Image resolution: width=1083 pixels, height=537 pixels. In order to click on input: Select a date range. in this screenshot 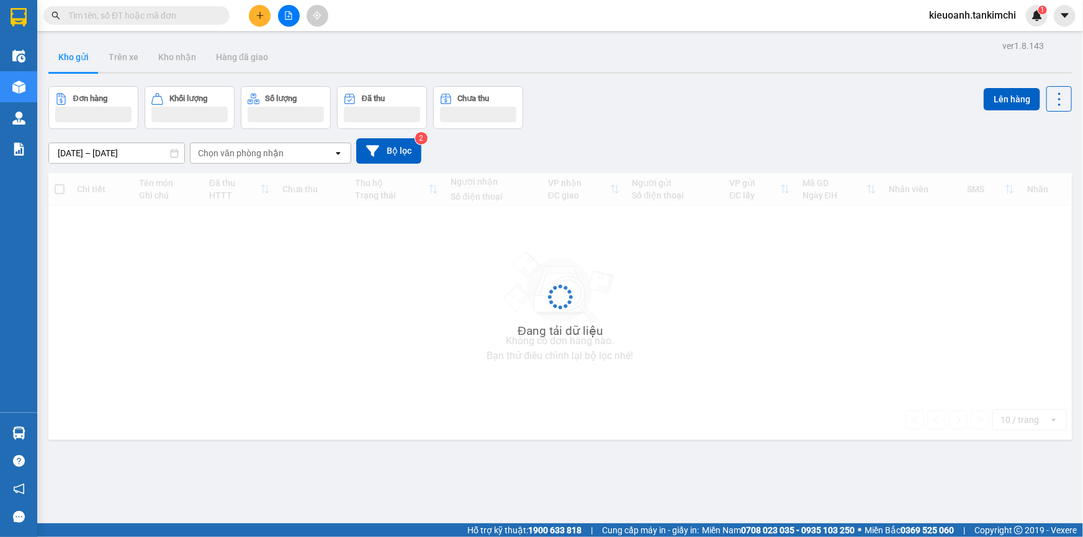, I will do `click(117, 153)`.